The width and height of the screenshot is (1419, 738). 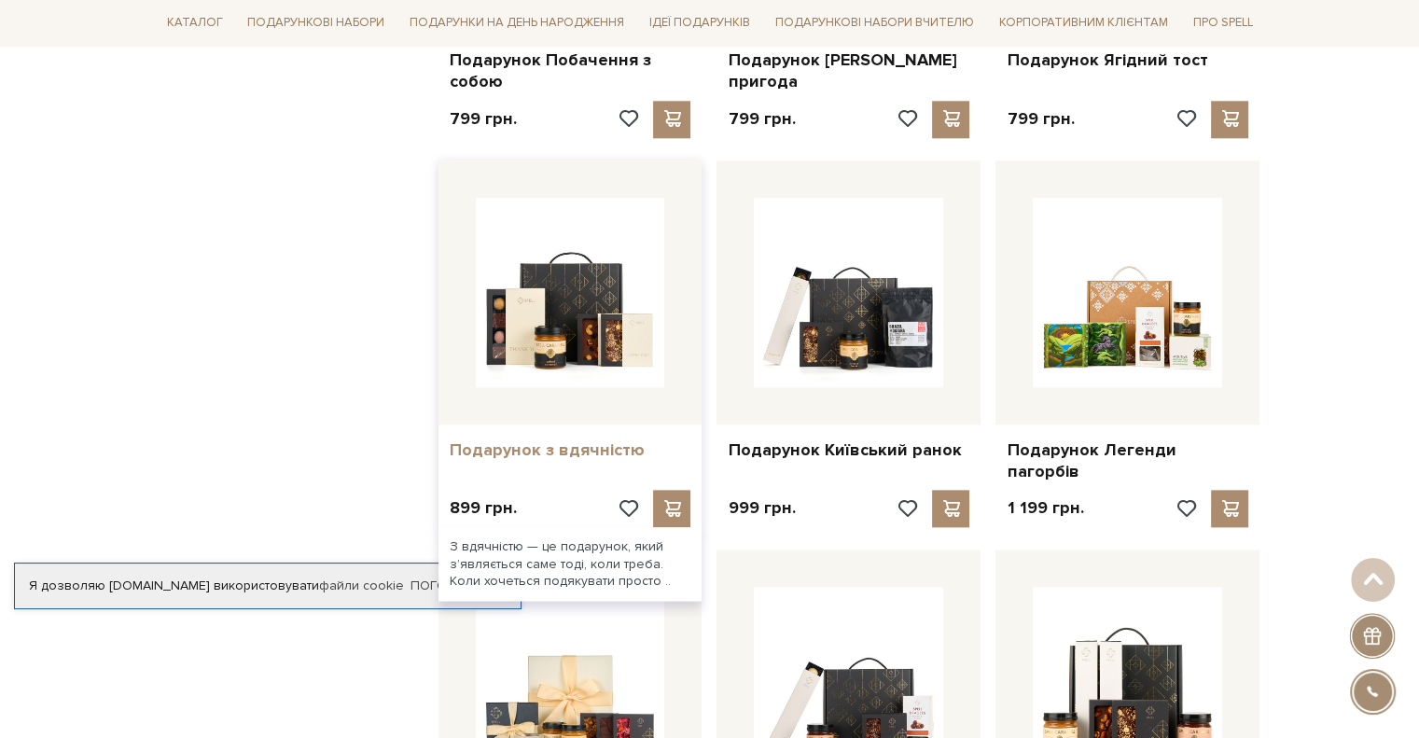 What do you see at coordinates (700, 23) in the screenshot?
I see `a: Ідеї подарунків` at bounding box center [700, 23].